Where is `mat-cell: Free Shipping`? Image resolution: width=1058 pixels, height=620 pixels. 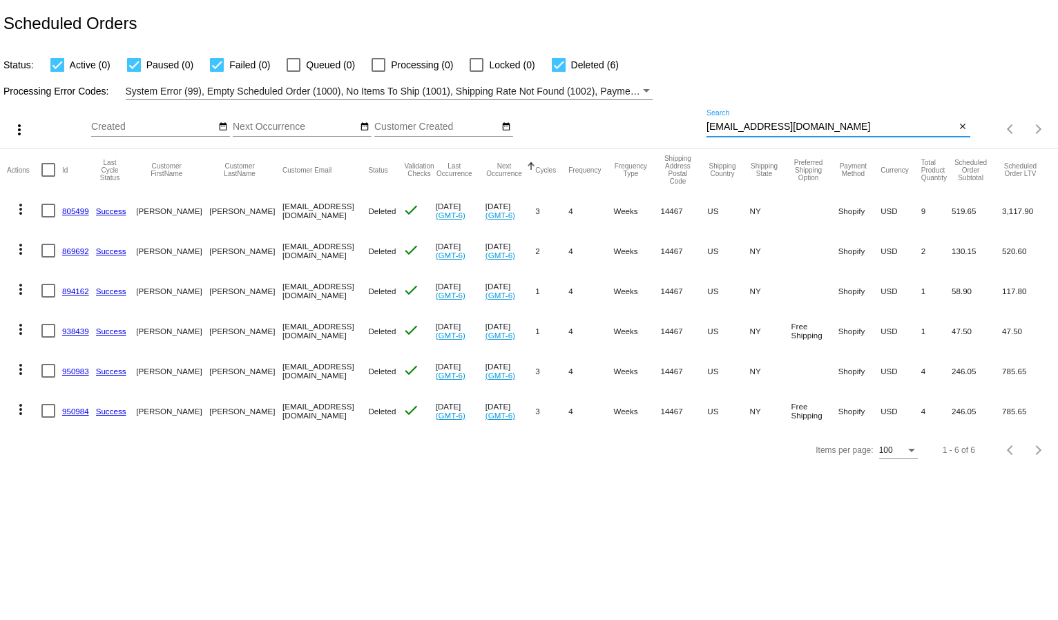
mat-cell: Free Shipping is located at coordinates (815, 331).